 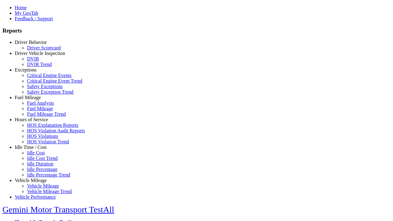 I want to click on a: HOS Violations, so click(x=42, y=136).